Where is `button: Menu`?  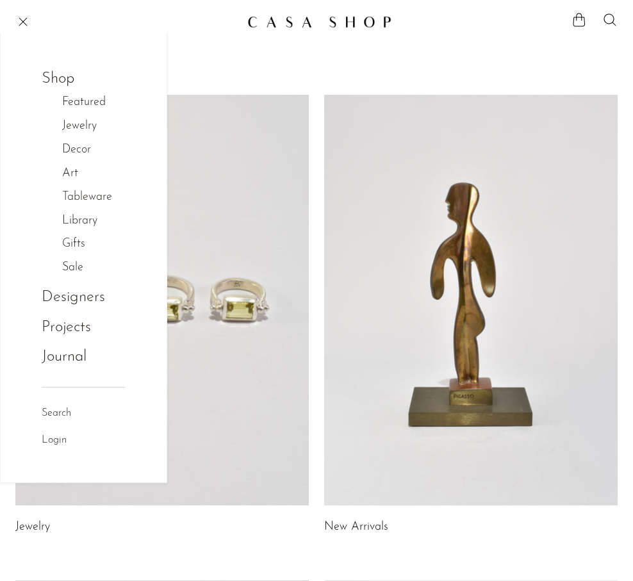 button: Menu is located at coordinates (23, 22).